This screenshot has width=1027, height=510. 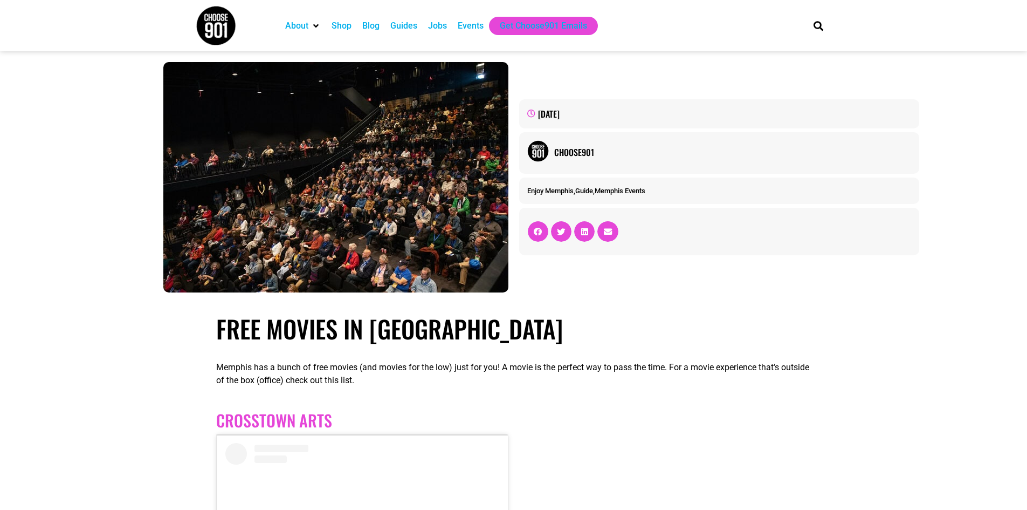 What do you see at coordinates (733, 152) in the screenshot?
I see `a: Choose901` at bounding box center [733, 152].